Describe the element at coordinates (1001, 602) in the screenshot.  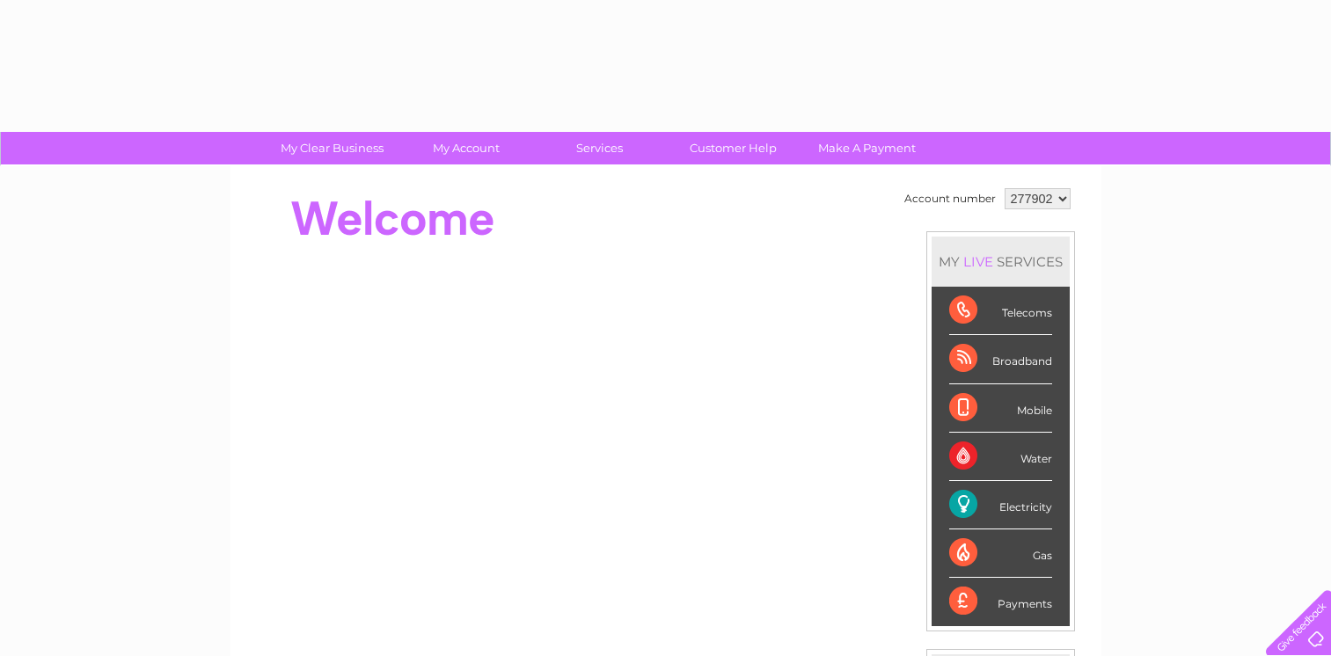
I see `div: Payments` at that location.